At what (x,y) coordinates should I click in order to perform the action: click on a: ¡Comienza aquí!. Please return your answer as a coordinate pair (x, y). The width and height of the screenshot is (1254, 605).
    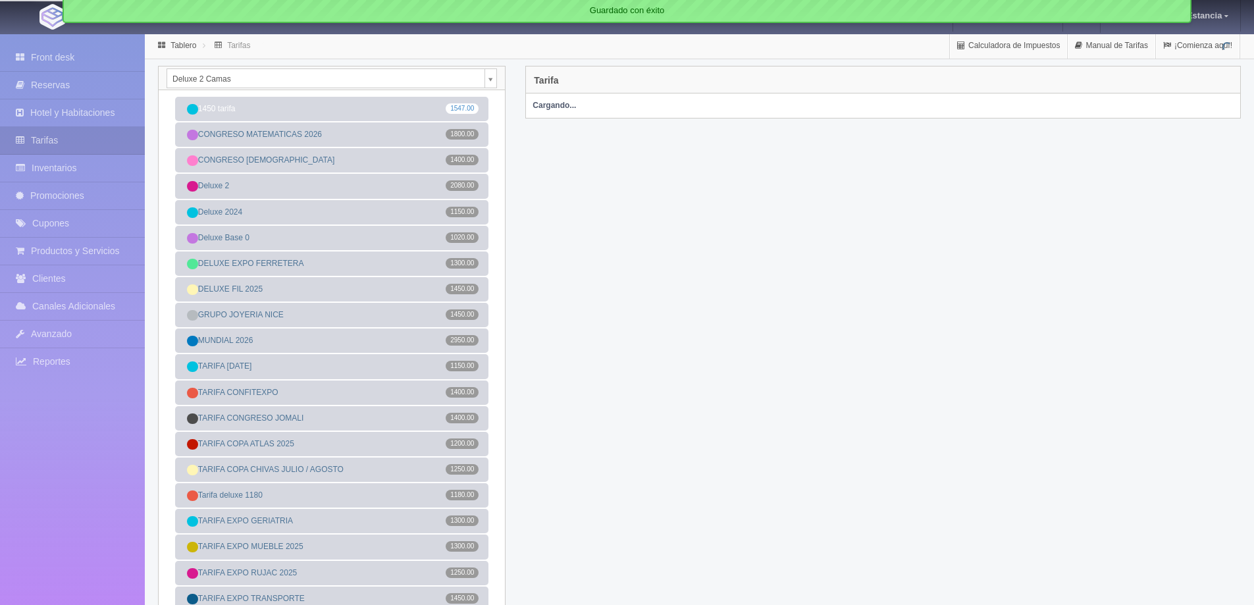
    Looking at the image, I should click on (1197, 45).